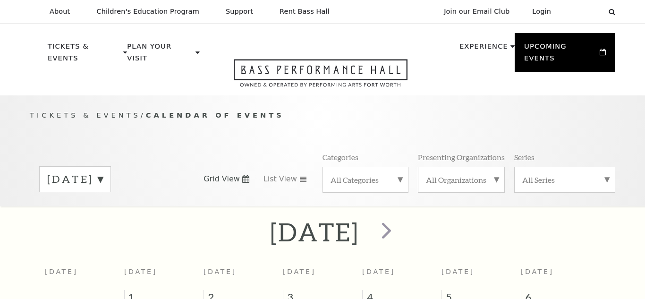  What do you see at coordinates (341, 157) in the screenshot?
I see `p: Categories` at bounding box center [341, 157].